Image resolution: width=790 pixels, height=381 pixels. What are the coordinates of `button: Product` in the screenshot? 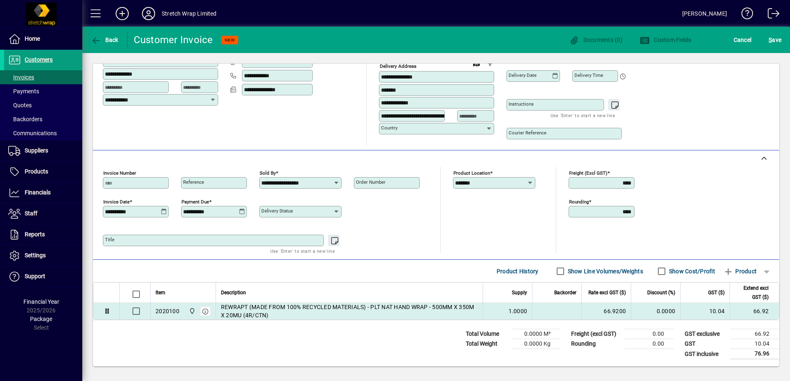 It's located at (740, 272).